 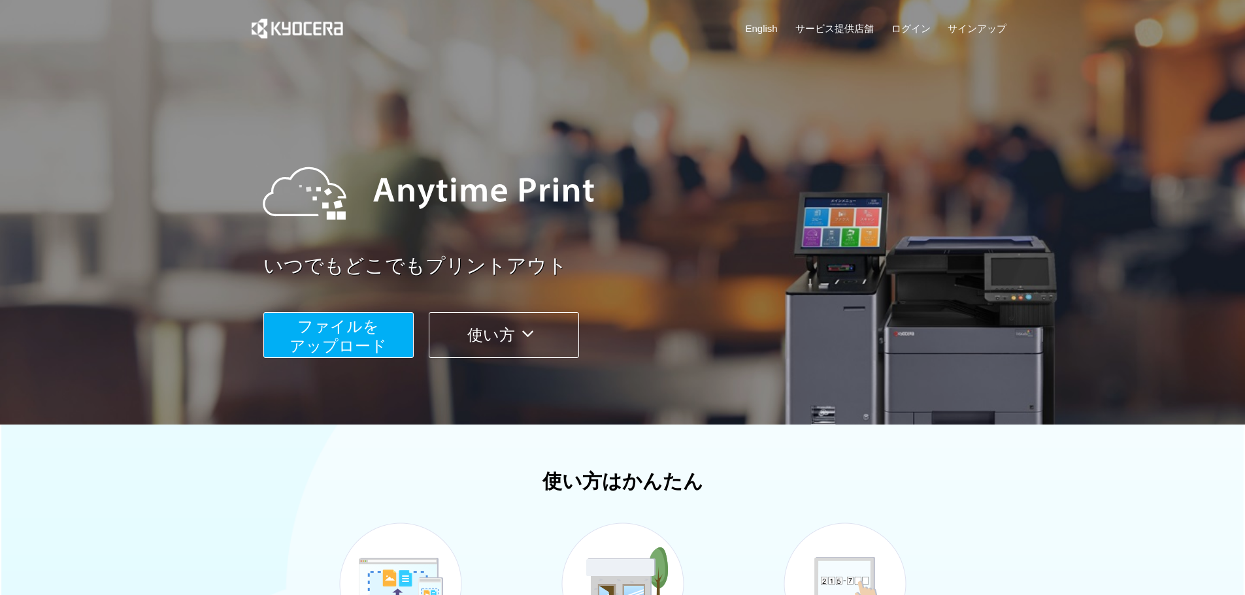 I want to click on a: ログイン, so click(x=911, y=28).